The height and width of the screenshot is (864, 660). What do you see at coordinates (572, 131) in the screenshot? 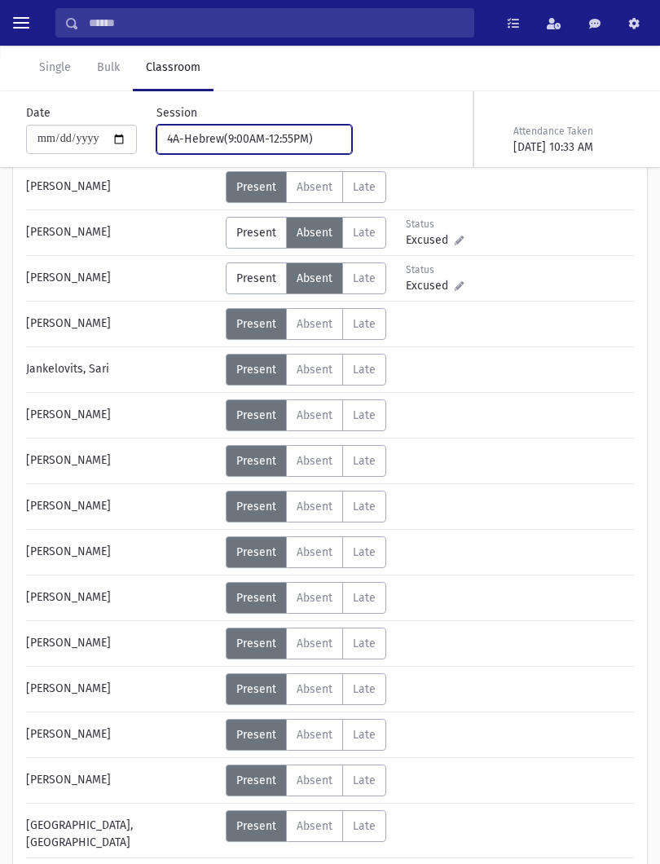
I see `div: Attendance Taken` at bounding box center [572, 131].